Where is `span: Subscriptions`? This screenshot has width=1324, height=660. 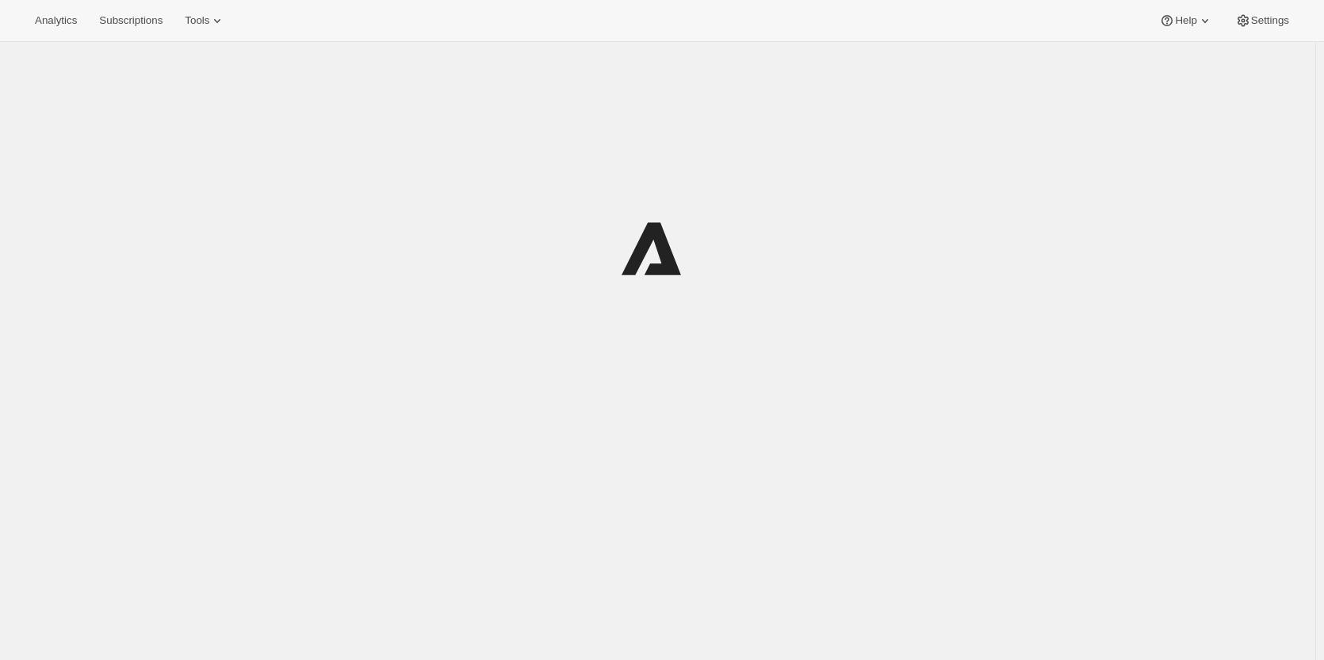
span: Subscriptions is located at coordinates (131, 21).